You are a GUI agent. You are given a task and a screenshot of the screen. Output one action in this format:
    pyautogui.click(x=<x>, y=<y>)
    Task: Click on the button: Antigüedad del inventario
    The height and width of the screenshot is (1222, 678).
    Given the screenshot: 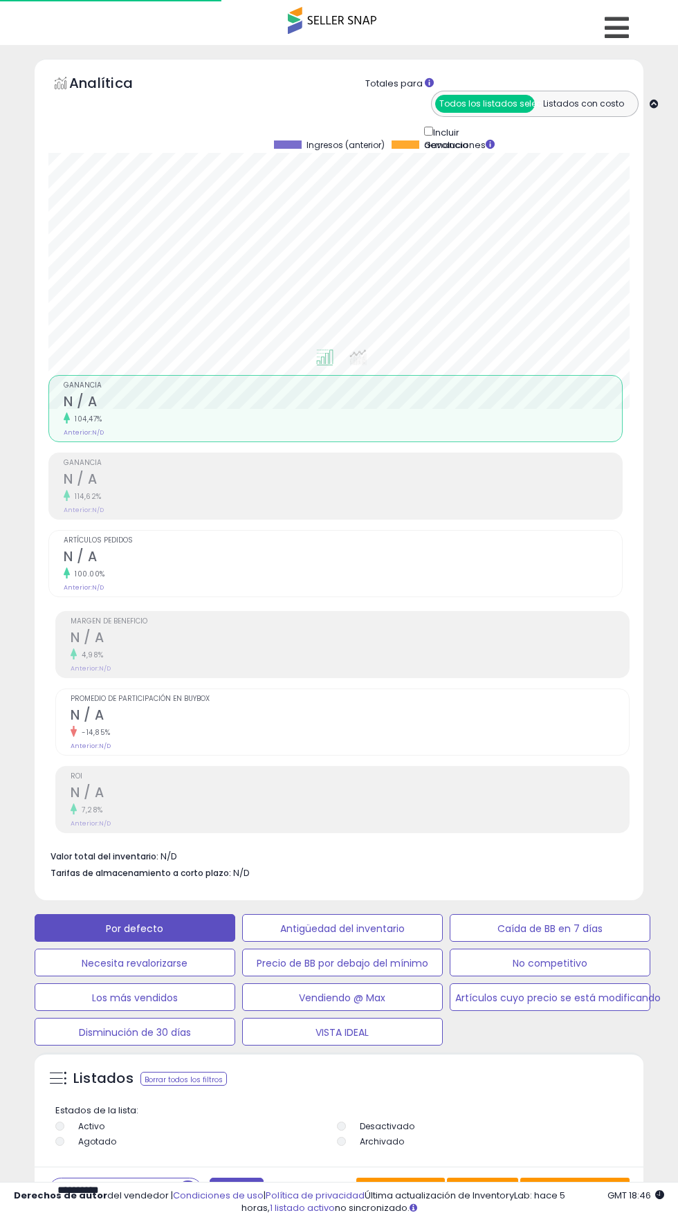 What is the action you would take?
    pyautogui.click(x=342, y=928)
    